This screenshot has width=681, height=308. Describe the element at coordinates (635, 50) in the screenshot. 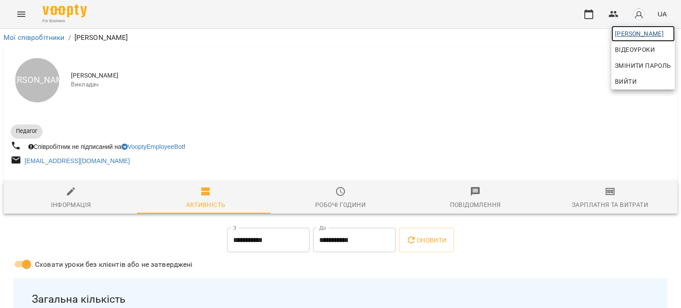

I see `span: Відеоуроки` at that location.